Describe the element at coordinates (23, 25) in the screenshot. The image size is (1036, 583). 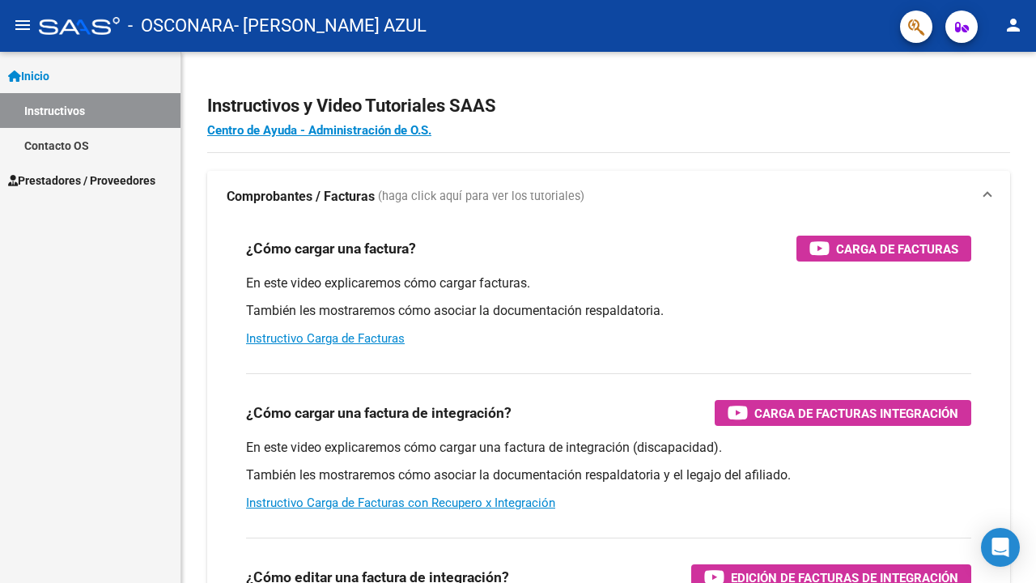
I see `mat-icon: menu` at that location.